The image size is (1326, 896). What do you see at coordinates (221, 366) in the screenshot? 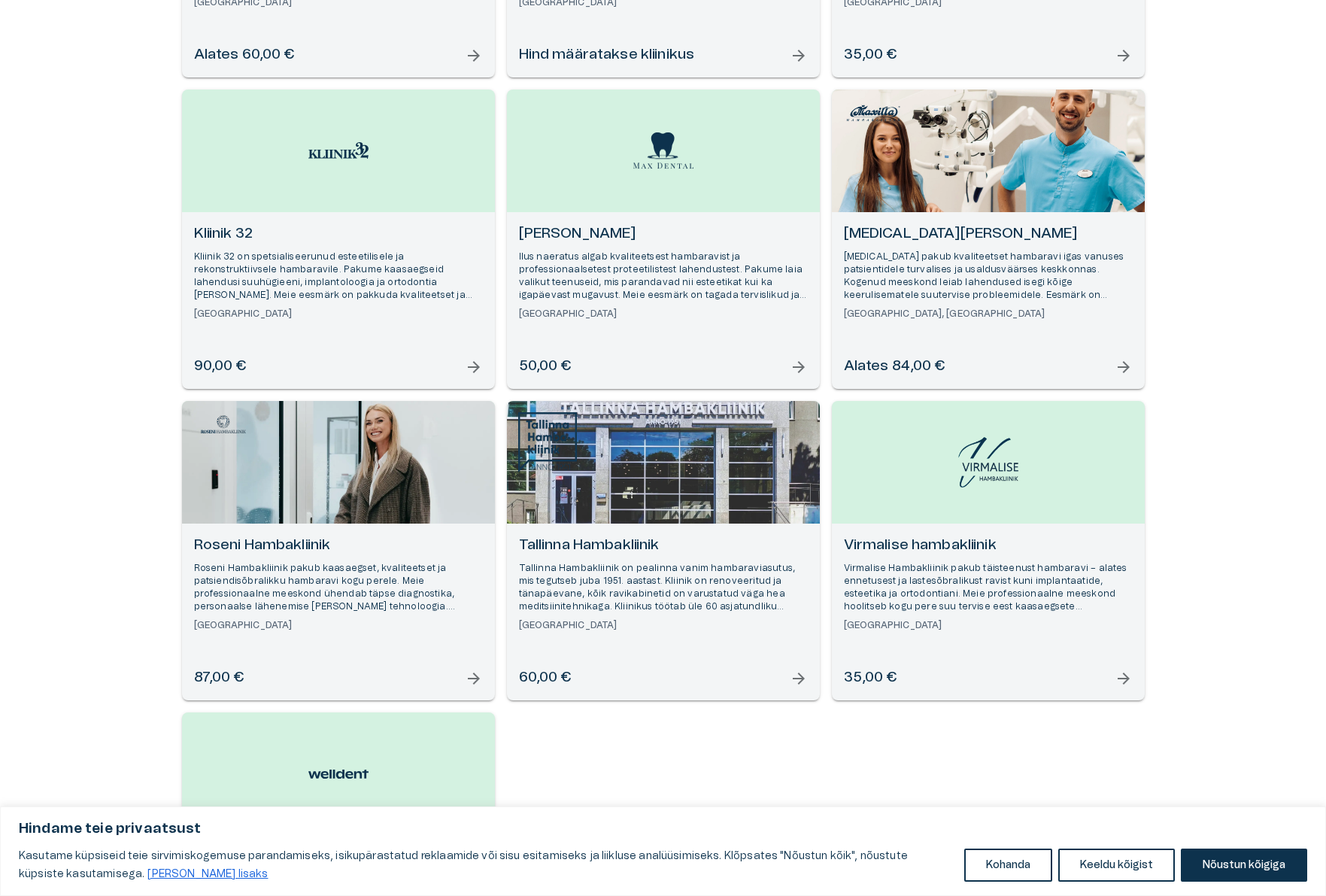
I see `h6: 90,00 €` at bounding box center [221, 366].